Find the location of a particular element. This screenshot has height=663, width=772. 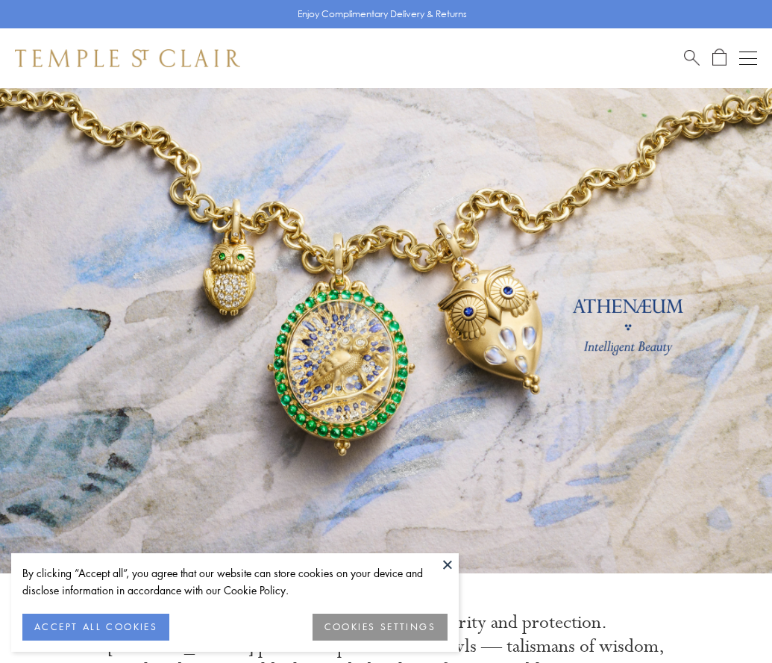

img: Temple St. Clair is located at coordinates (128, 58).